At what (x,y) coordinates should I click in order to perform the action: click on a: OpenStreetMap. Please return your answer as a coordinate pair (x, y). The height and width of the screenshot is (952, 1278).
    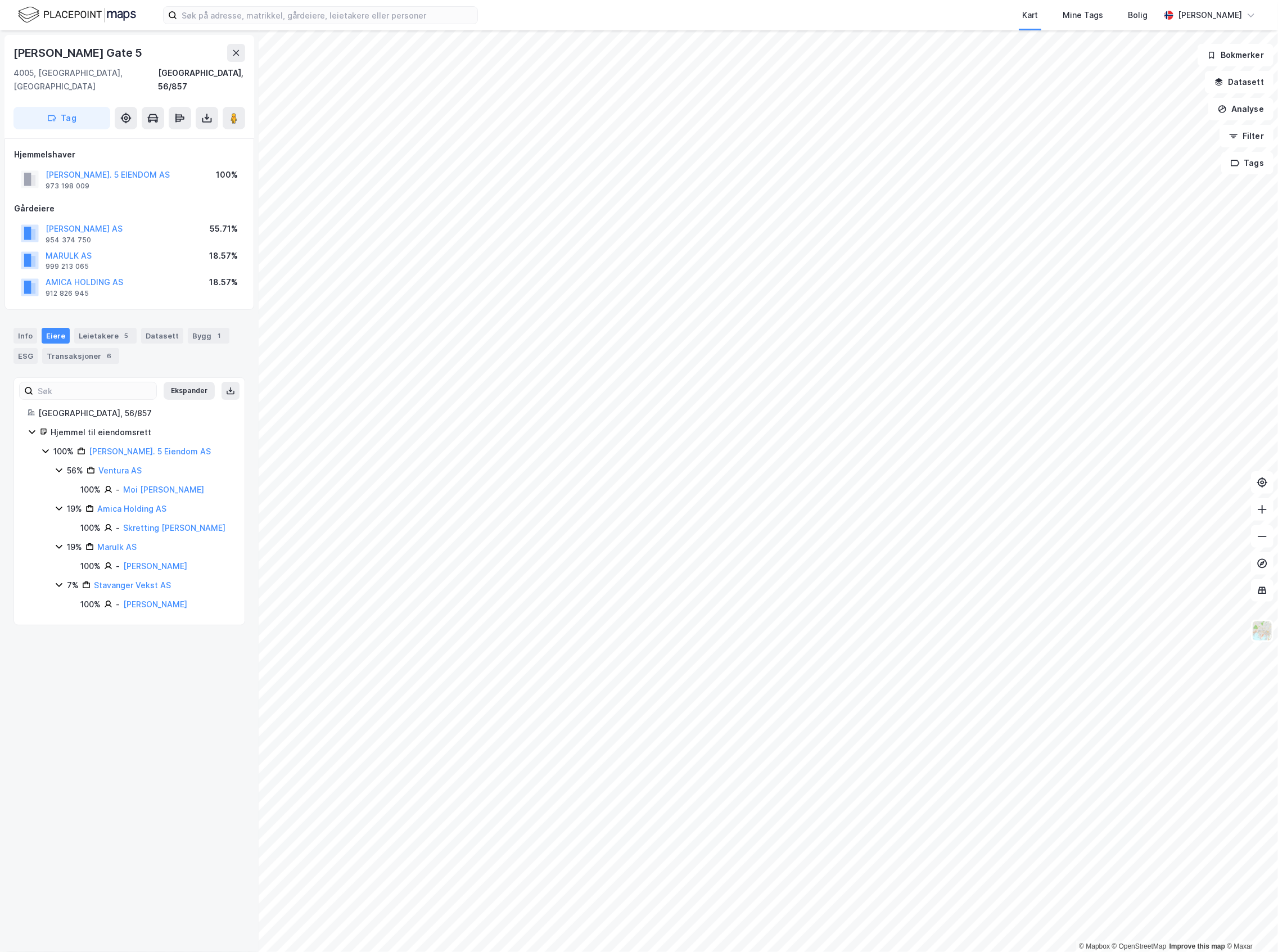
    Looking at the image, I should click on (1139, 946).